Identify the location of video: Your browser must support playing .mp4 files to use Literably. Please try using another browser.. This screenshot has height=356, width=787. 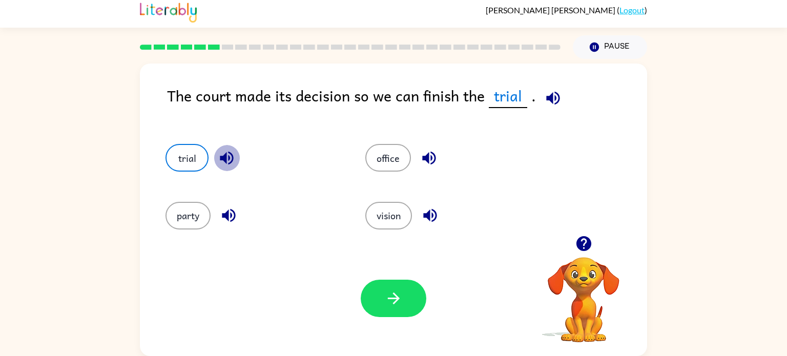
(583, 292).